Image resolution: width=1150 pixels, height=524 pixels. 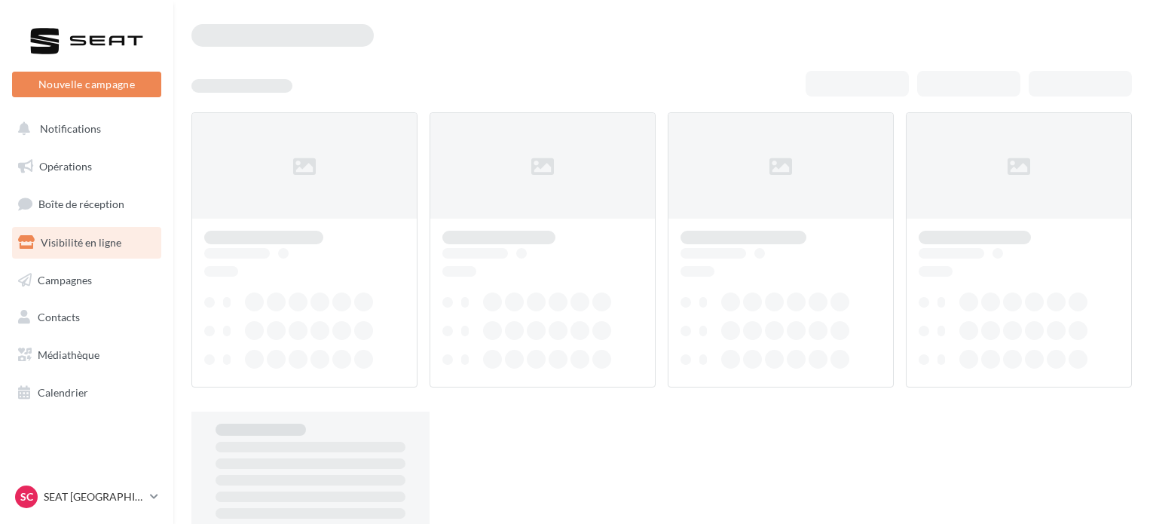 What do you see at coordinates (87, 393) in the screenshot?
I see `a: Calendrier` at bounding box center [87, 393].